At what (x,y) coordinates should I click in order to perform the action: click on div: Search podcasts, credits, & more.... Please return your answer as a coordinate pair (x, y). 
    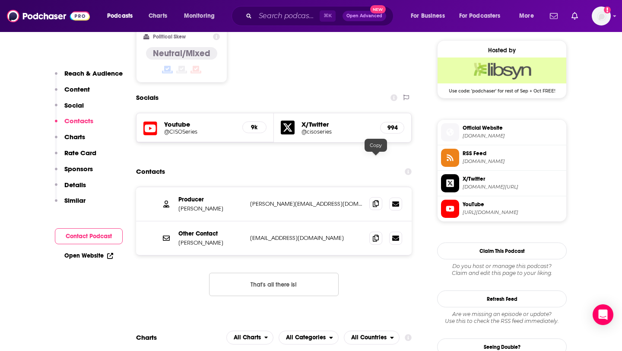
    Looking at the image, I should click on (320, 16).